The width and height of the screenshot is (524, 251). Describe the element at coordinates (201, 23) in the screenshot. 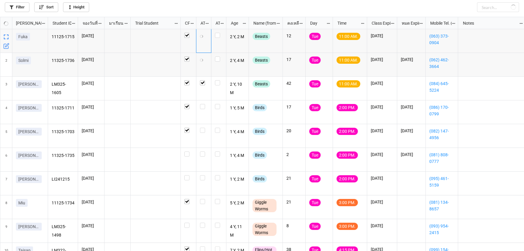

I see `div: ATT` at that location.